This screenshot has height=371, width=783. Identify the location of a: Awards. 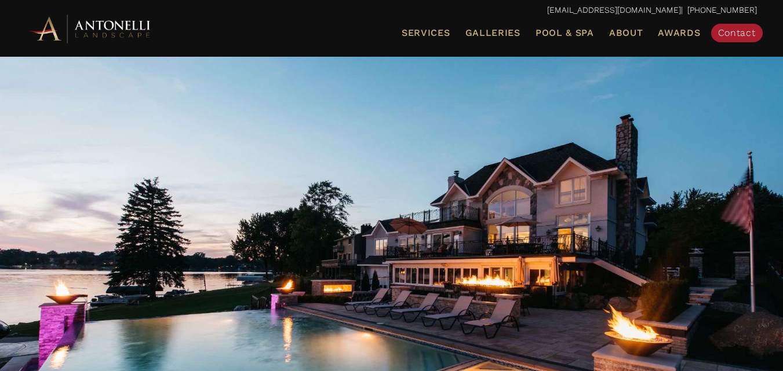
(679, 33).